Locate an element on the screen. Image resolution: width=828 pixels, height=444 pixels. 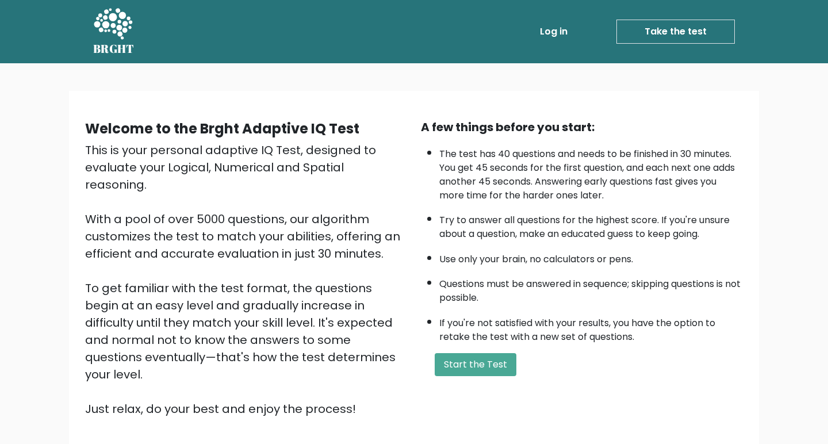
button: Start the Test is located at coordinates (475, 364).